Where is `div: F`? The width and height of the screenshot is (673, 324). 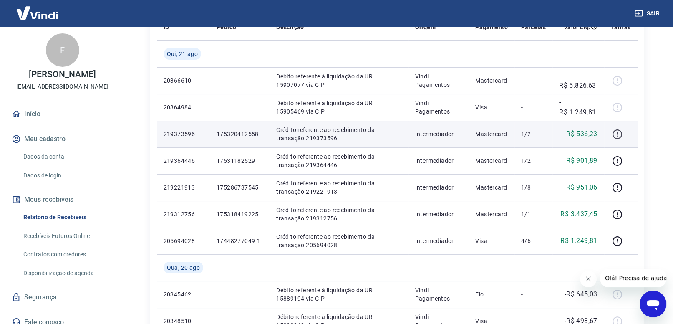 div: F is located at coordinates (63, 50).